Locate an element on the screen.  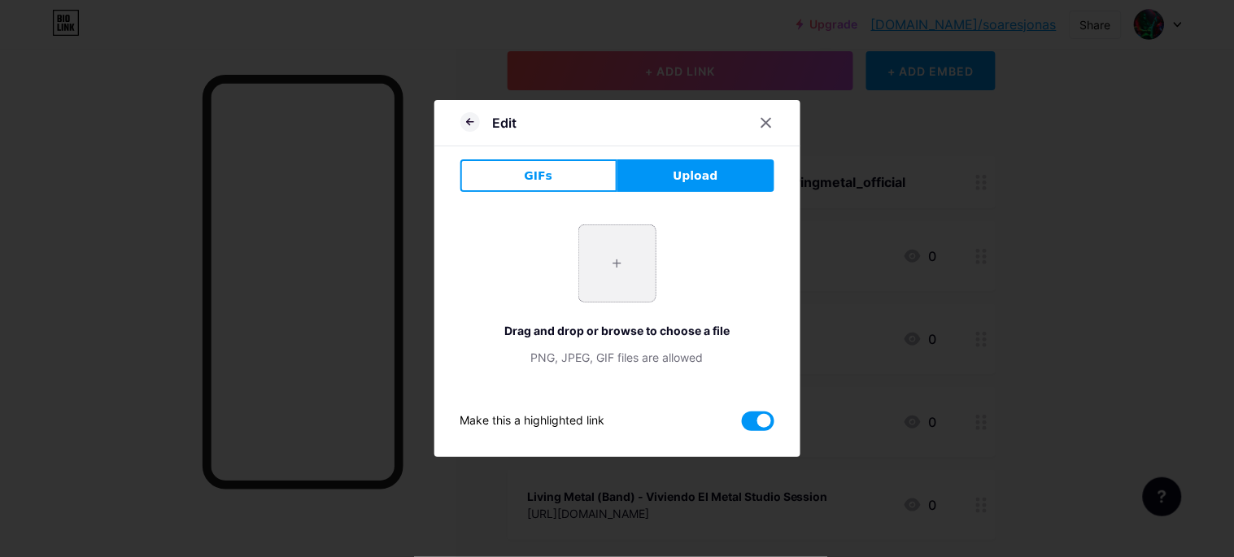
div: PNG, JPEG, GIF files are allowed is located at coordinates (617, 357).